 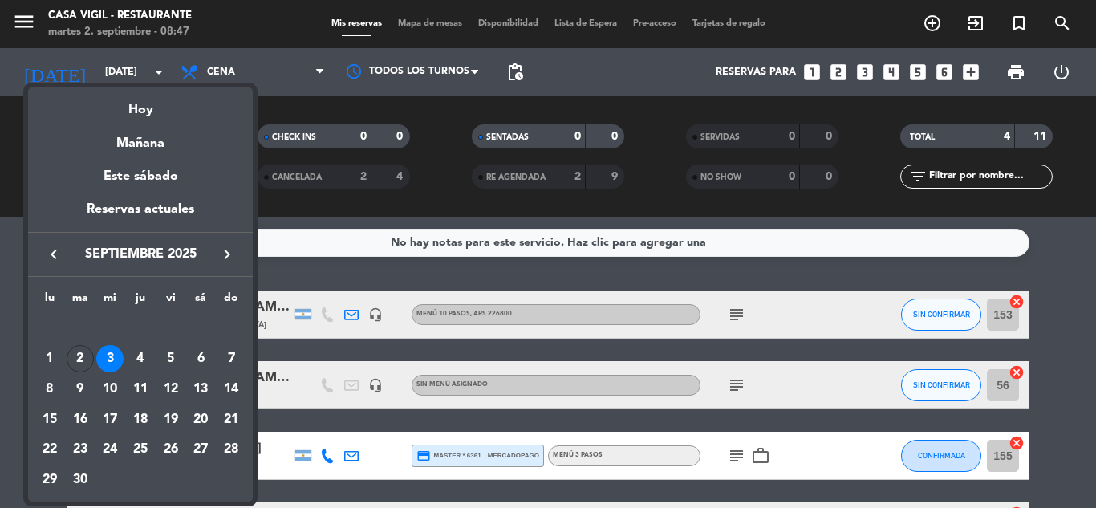 What do you see at coordinates (80, 420) in the screenshot?
I see `td: 16 de septiembre de 2025` at bounding box center [80, 420].